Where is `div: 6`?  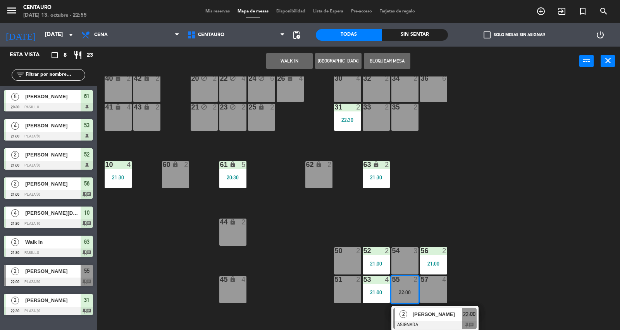
div: 6 is located at coordinates (273, 78).